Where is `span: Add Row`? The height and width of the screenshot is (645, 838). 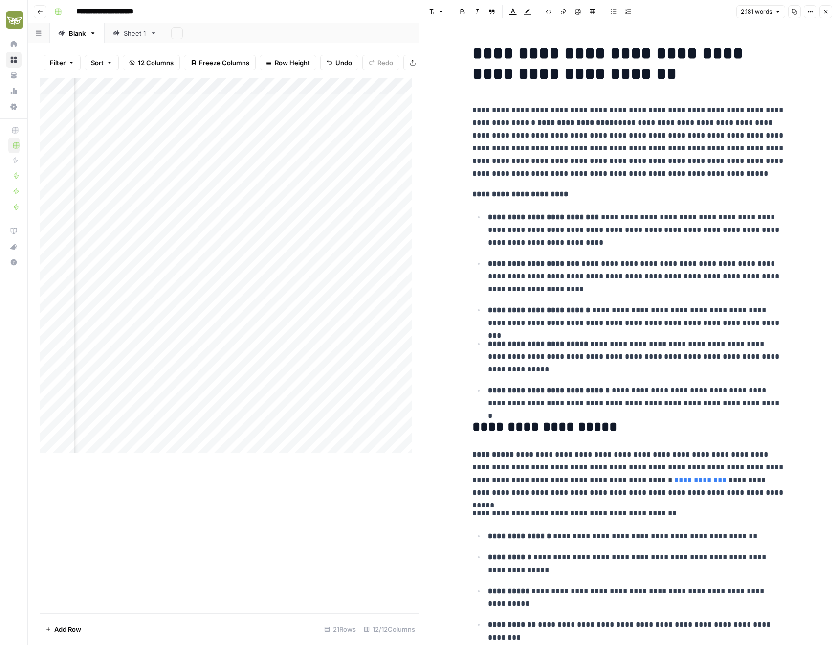 span: Add Row is located at coordinates (68, 629).